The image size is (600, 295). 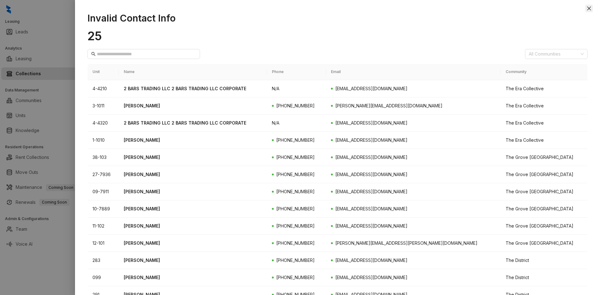 I want to click on td: 10-7889, so click(x=103, y=209).